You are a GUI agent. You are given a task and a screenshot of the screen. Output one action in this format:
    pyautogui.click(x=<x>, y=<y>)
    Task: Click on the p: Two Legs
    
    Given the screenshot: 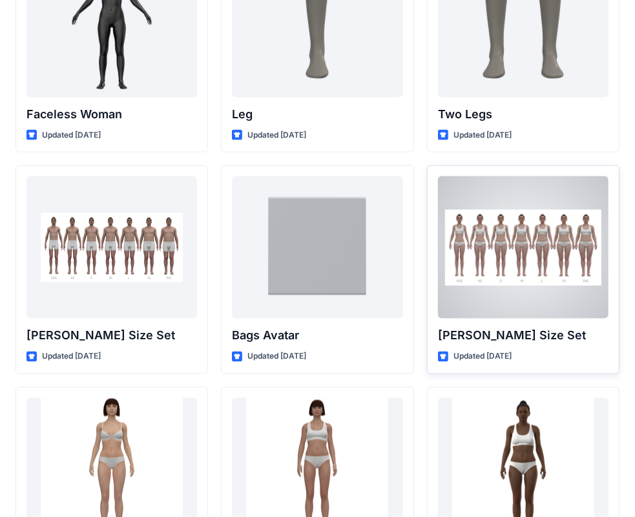 What is the action you would take?
    pyautogui.click(x=524, y=114)
    